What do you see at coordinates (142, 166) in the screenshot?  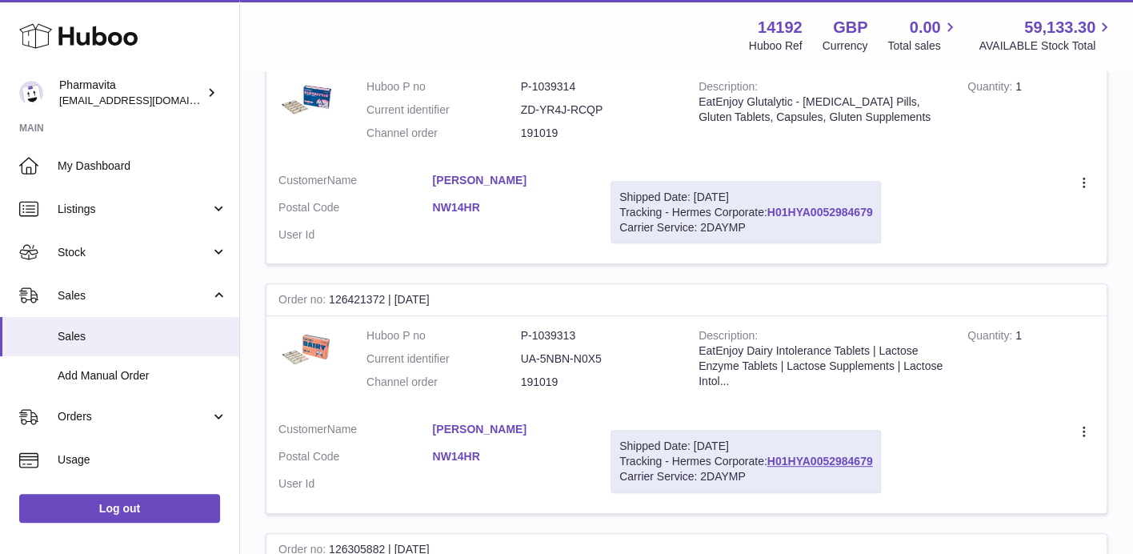 I see `span: My Dashboard` at bounding box center [142, 166].